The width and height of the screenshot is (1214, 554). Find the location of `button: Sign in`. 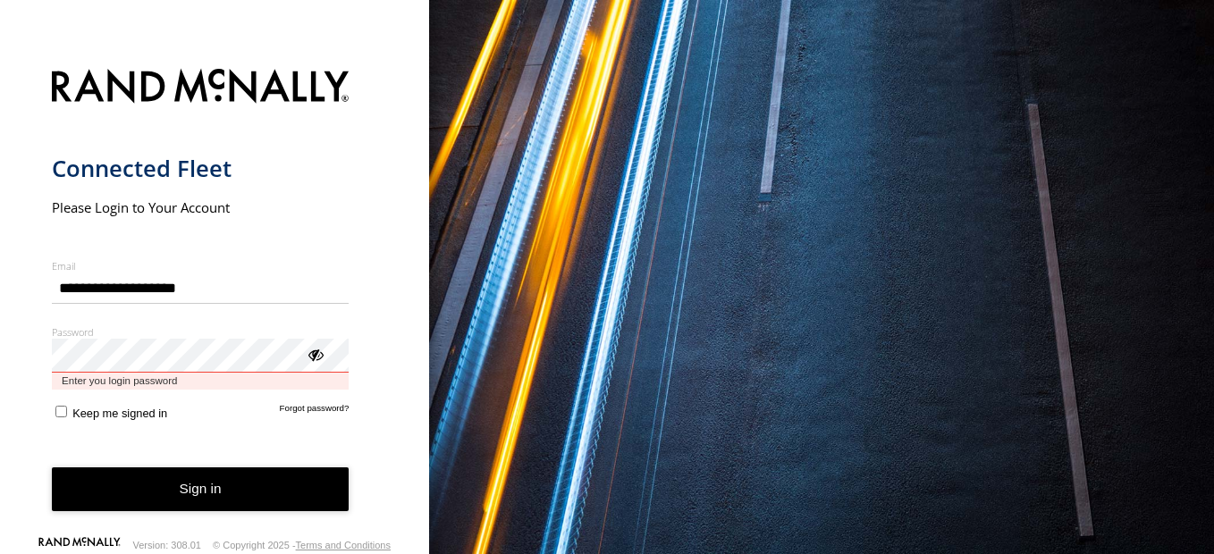

button: Sign in is located at coordinates (200, 489).